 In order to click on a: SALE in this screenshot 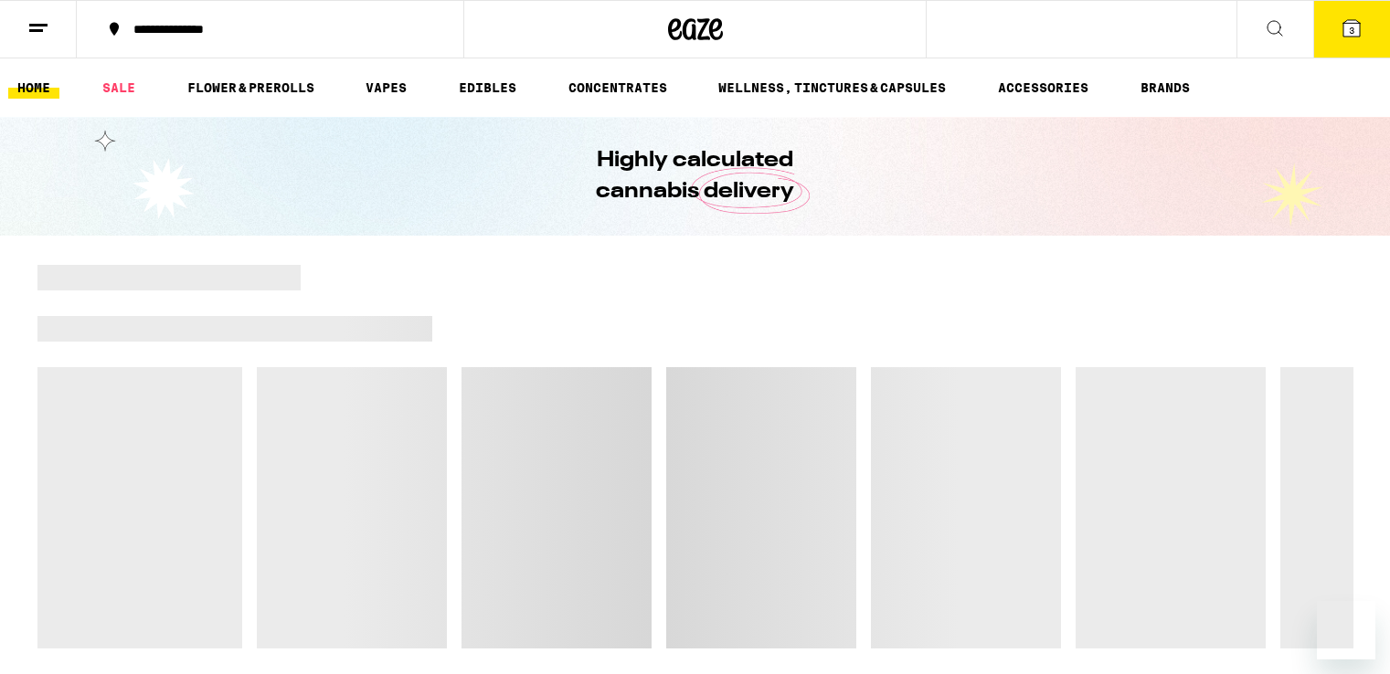, I will do `click(119, 88)`.